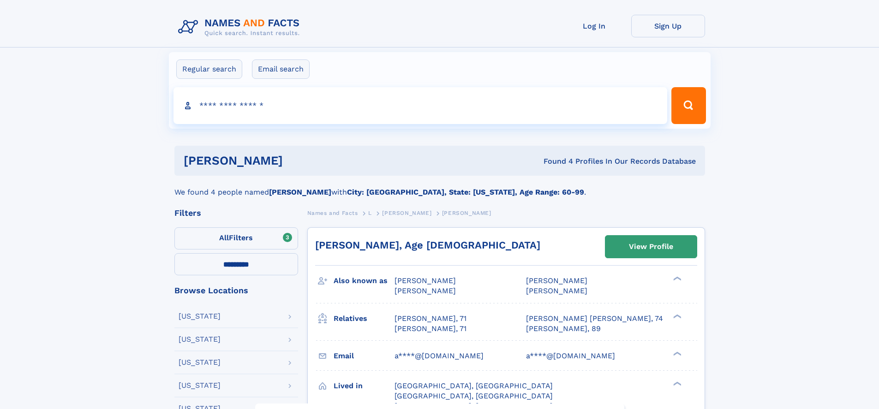 This screenshot has height=409, width=879. What do you see at coordinates (594, 26) in the screenshot?
I see `a: Log In` at bounding box center [594, 26].